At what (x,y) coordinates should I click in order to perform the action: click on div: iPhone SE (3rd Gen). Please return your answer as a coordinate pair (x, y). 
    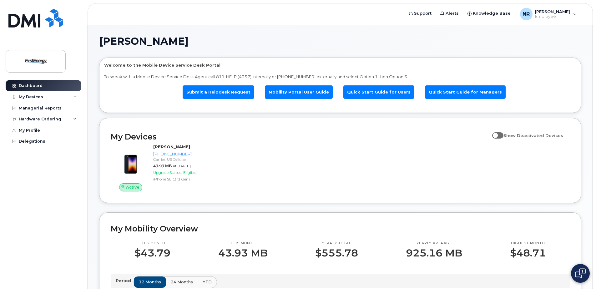
    Looking at the image, I should click on (185, 179).